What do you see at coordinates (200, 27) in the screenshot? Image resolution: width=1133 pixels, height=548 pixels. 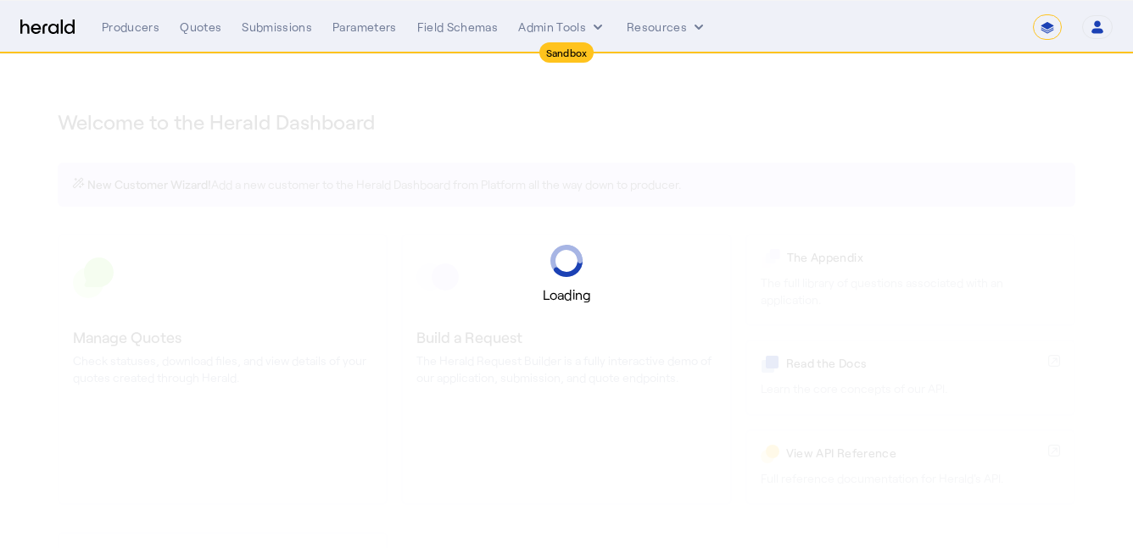 I see `div: Quotes` at bounding box center [200, 27].